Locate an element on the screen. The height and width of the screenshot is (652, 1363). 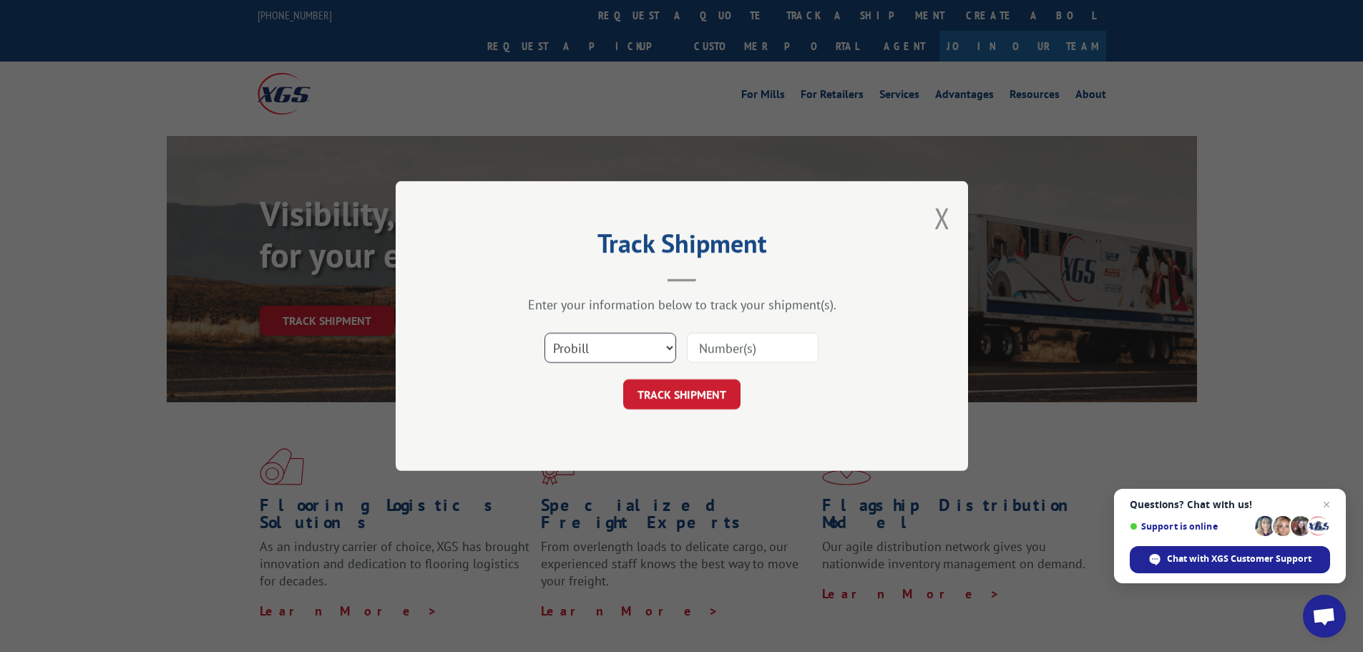
input: Number(s) is located at coordinates (752, 348).